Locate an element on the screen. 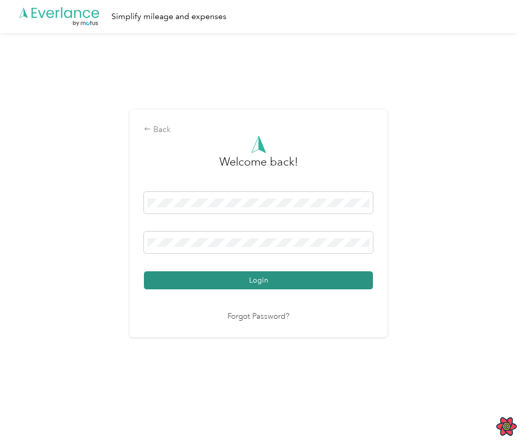 The width and height of the screenshot is (522, 442). button: Login is located at coordinates (258, 280).